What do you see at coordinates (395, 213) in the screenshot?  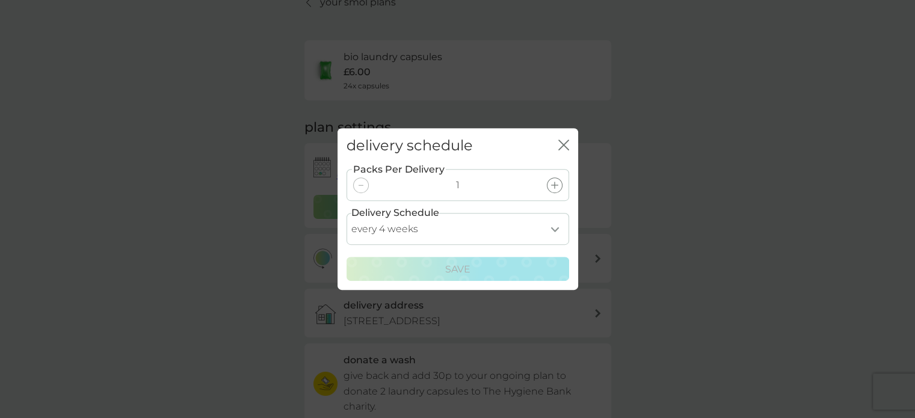 I see `label: Delivery Schedule` at bounding box center [395, 213].